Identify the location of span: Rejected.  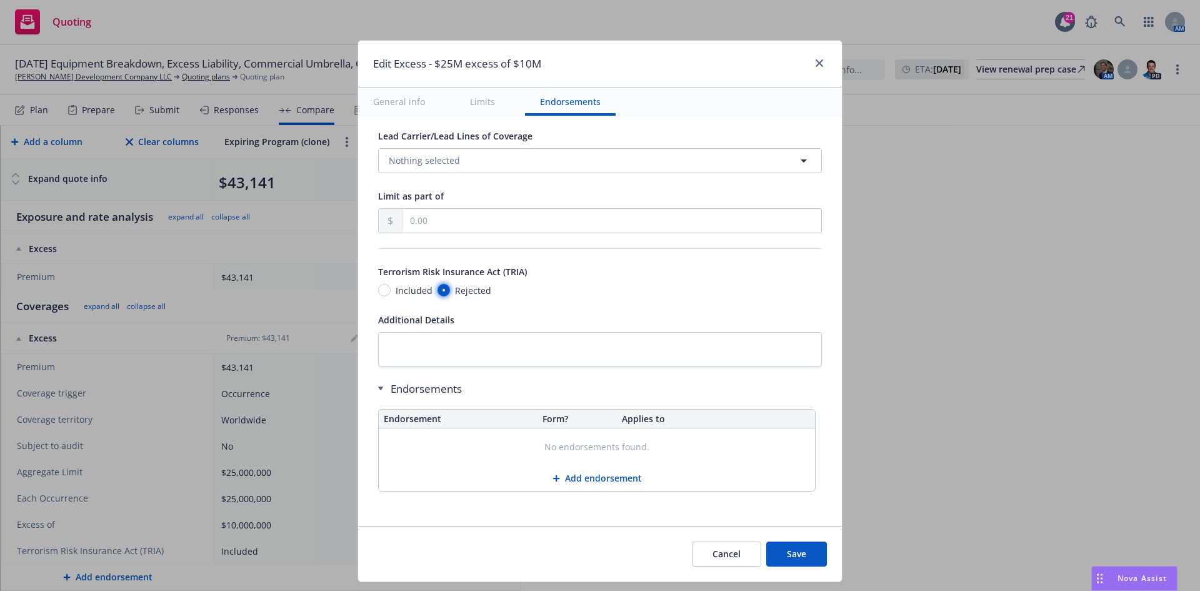
(473, 290).